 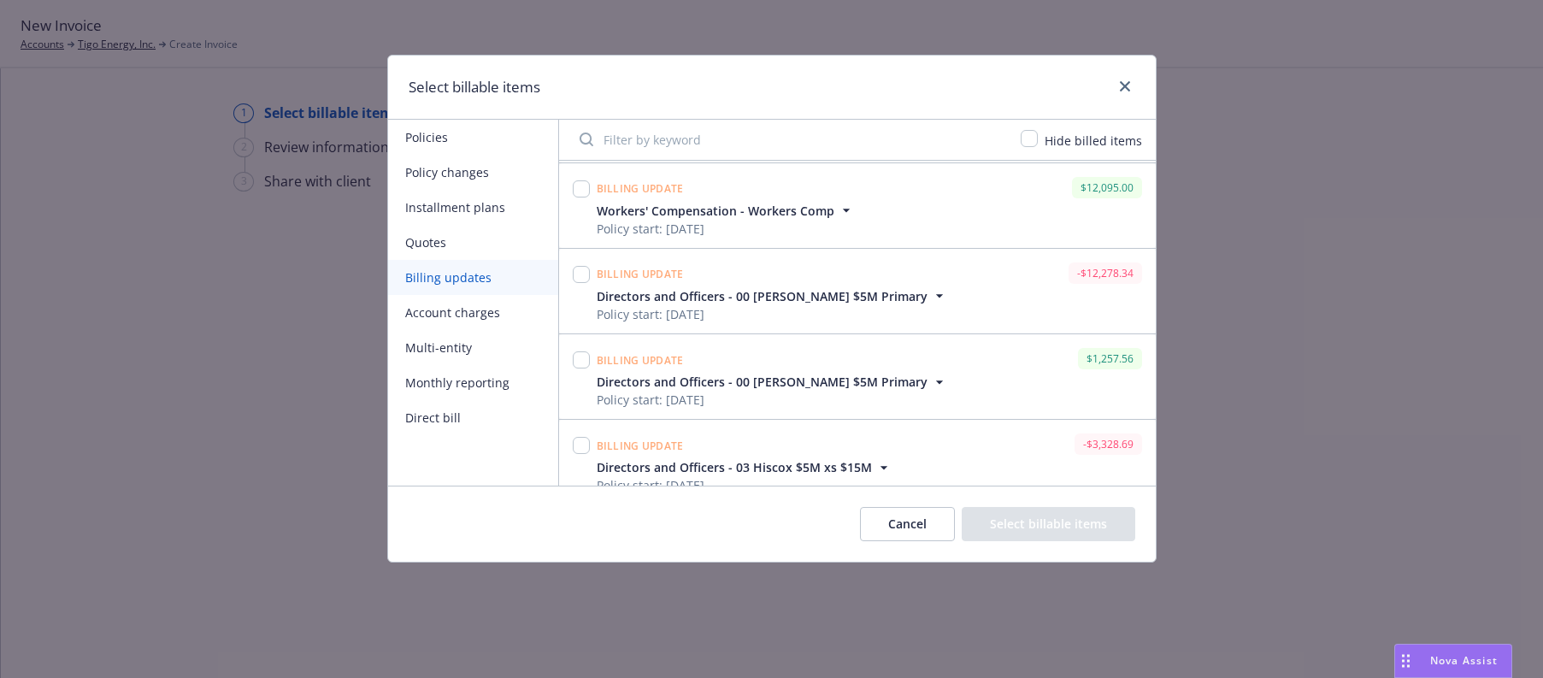 What do you see at coordinates (734, 467) in the screenshot?
I see `span: Directors and Officers - 03 Hiscox $5M xs $15M` at bounding box center [734, 467].